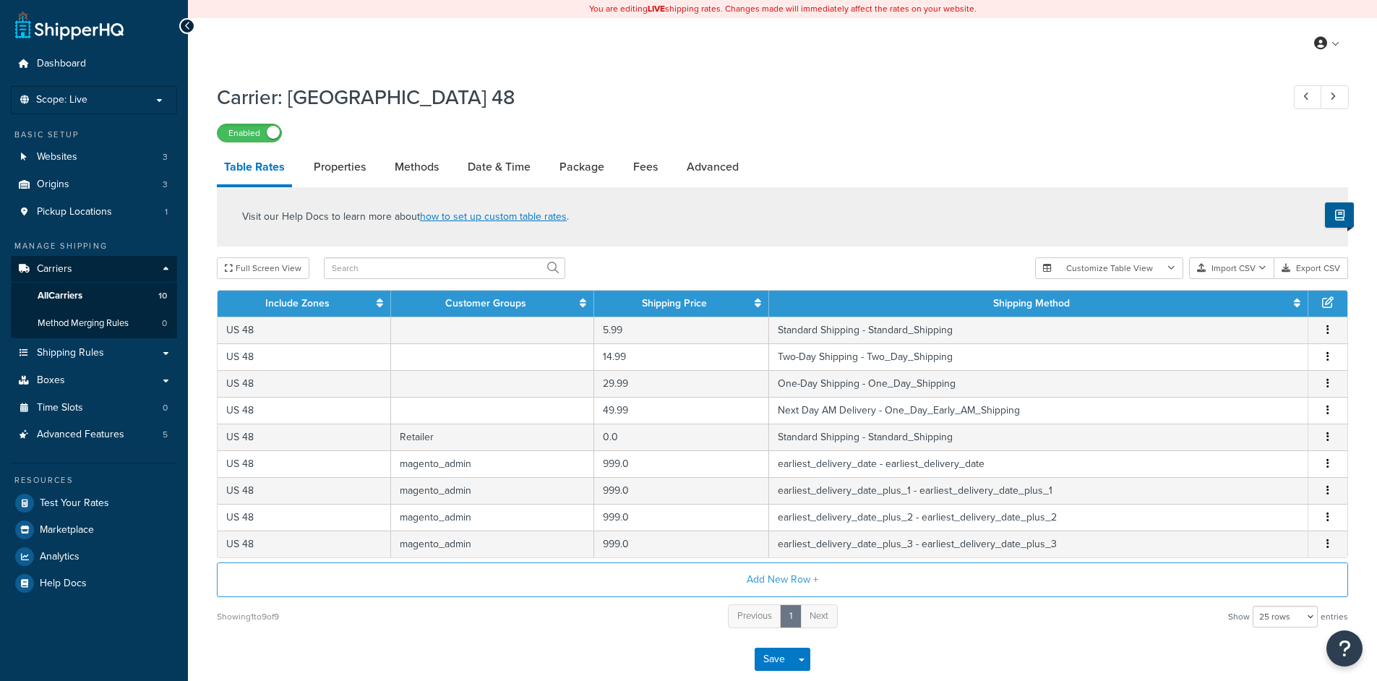 This screenshot has height=681, width=1377. Describe the element at coordinates (57, 157) in the screenshot. I see `span: Websites` at that location.